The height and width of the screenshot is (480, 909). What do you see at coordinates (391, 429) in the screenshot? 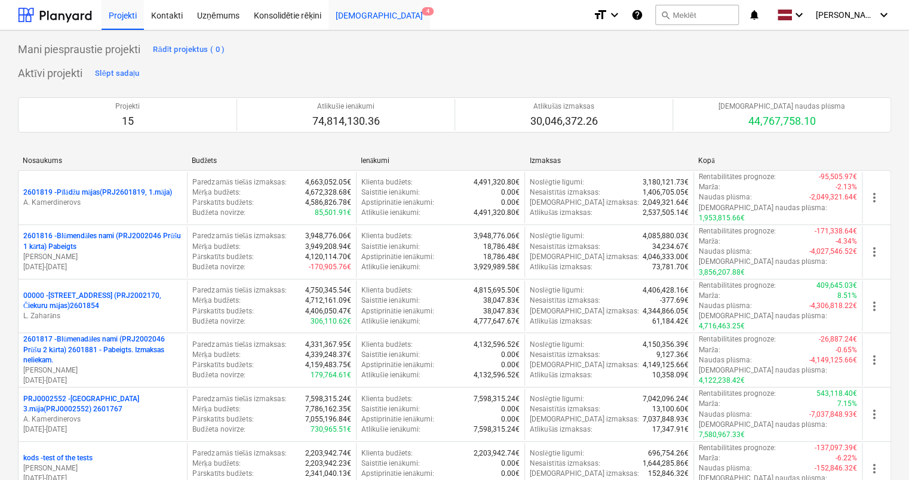
I see `p: Atlikušie ienākumi :` at bounding box center [391, 429].